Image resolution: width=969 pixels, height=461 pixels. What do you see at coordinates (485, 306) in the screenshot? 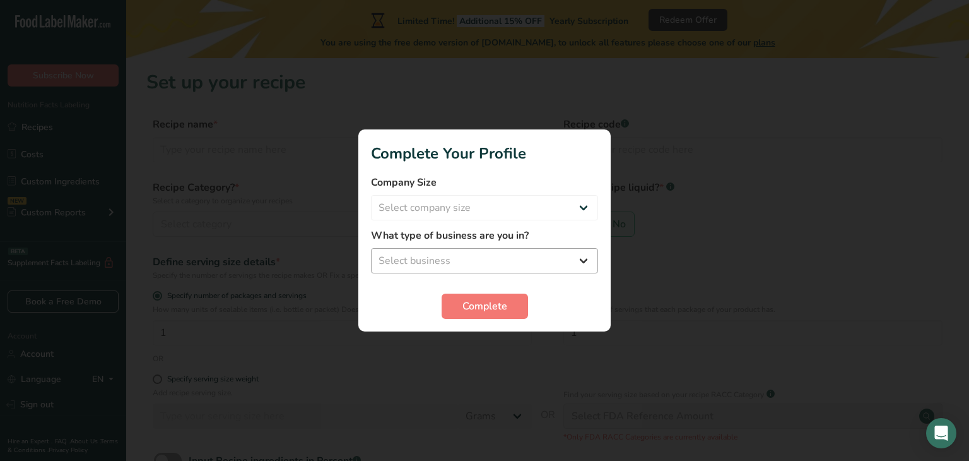
I see `span: Complete` at bounding box center [485, 306].